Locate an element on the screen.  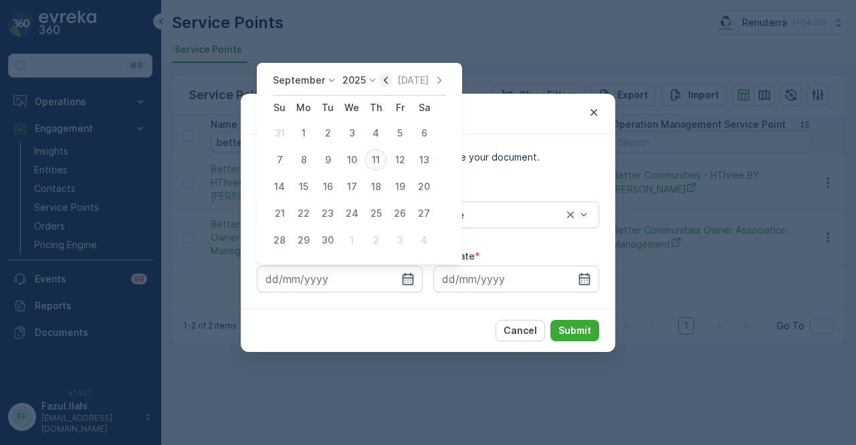
th: Wednesday is located at coordinates (352, 108).